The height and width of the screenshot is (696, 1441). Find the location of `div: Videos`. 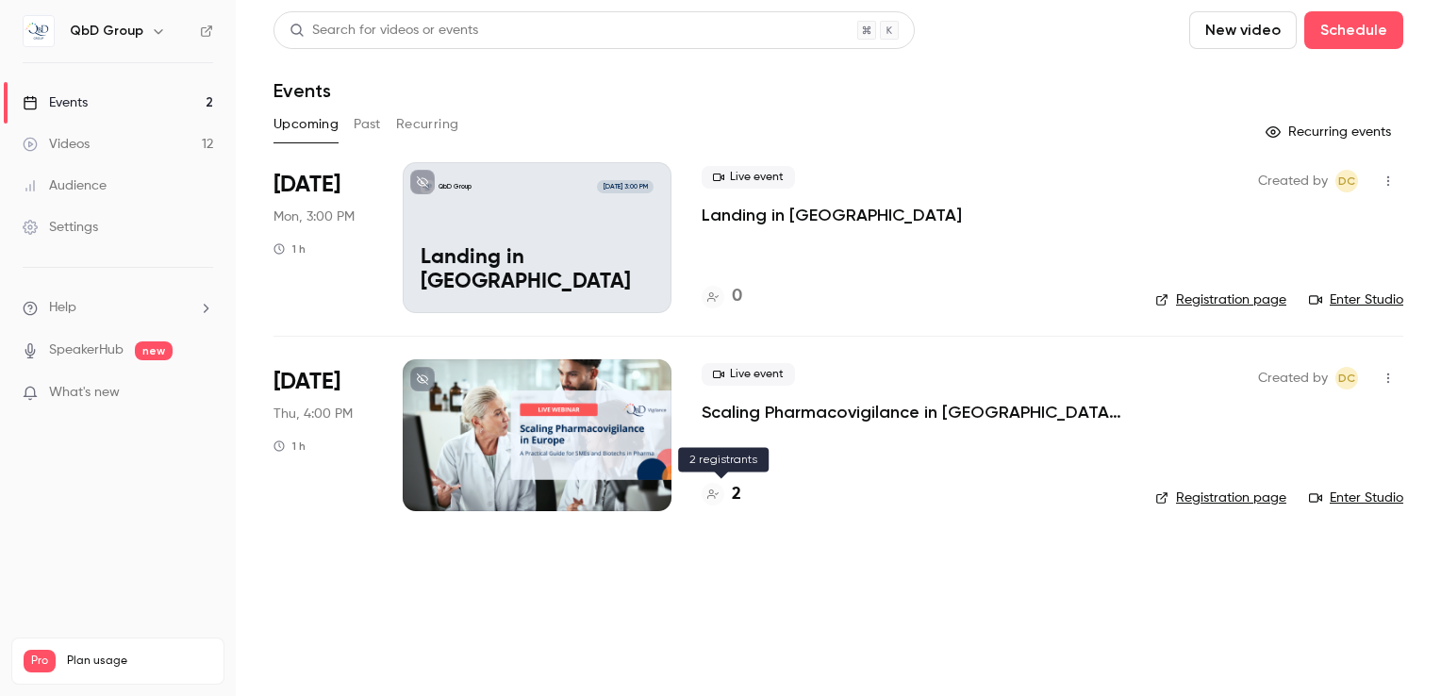

div: Videos is located at coordinates (56, 144).